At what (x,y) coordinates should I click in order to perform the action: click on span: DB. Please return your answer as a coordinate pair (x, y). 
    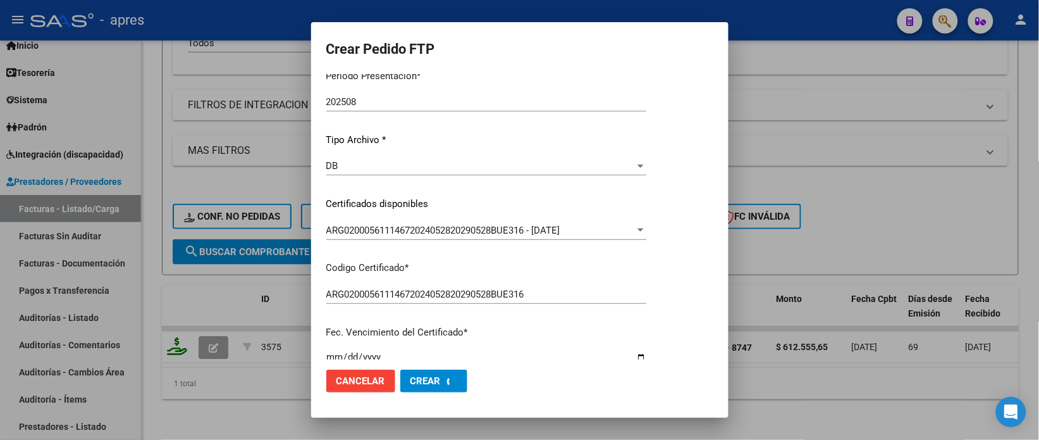
    Looking at the image, I should click on (332, 166).